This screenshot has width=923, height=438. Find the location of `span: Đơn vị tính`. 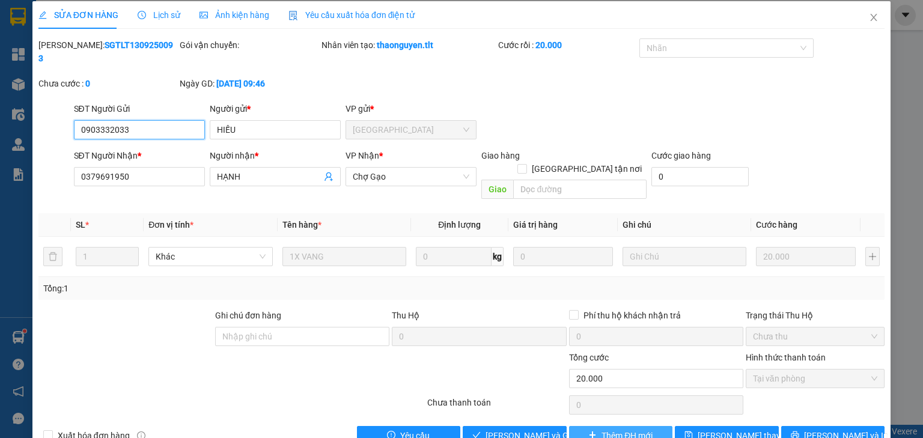

span: Đơn vị tính is located at coordinates (171, 225).